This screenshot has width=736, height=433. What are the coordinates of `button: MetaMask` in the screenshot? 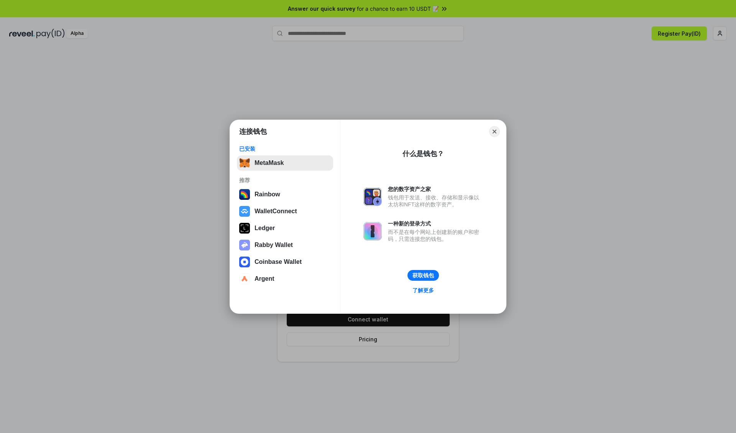 It's located at (285, 163).